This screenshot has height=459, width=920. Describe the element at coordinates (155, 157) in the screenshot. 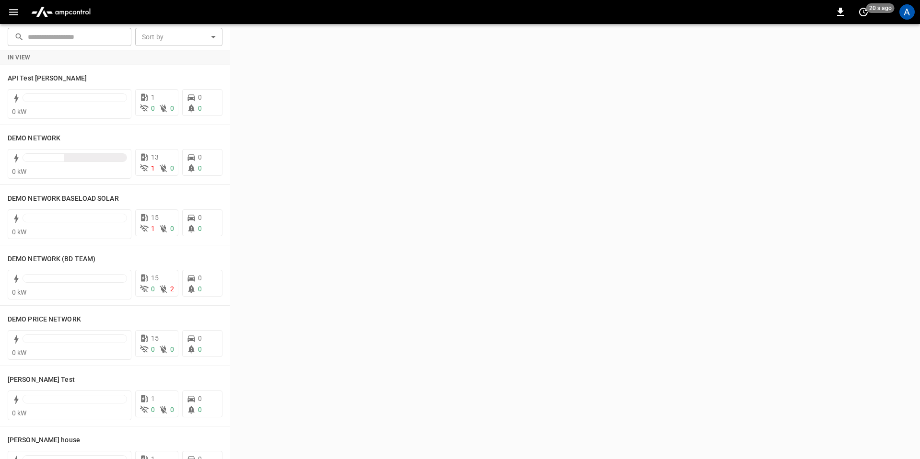

I see `span: 13` at that location.